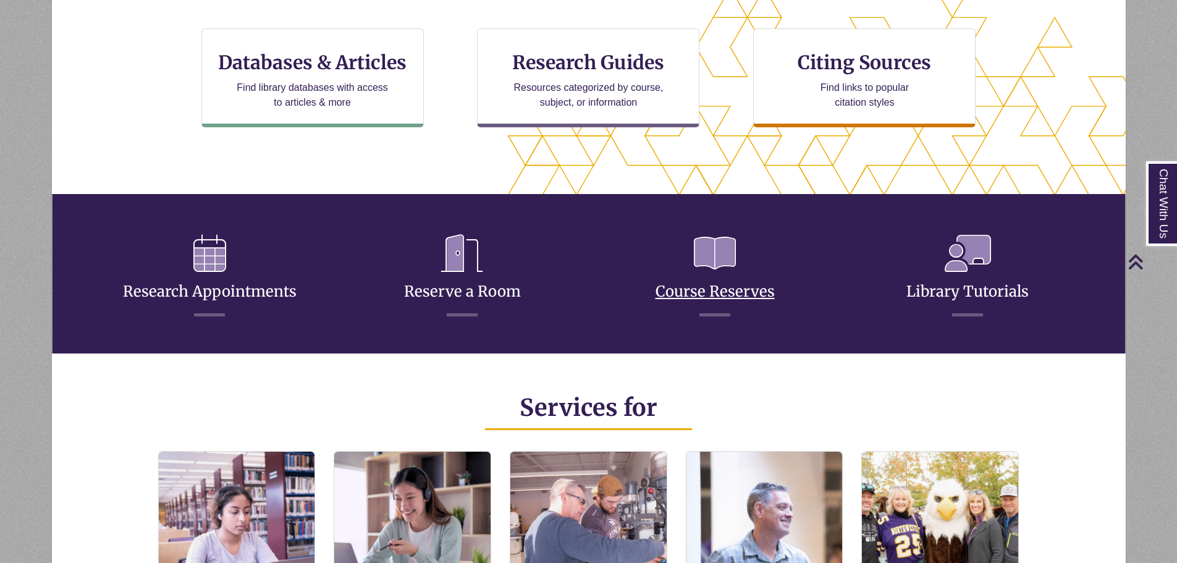  I want to click on h3: Research Guides, so click(588, 62).